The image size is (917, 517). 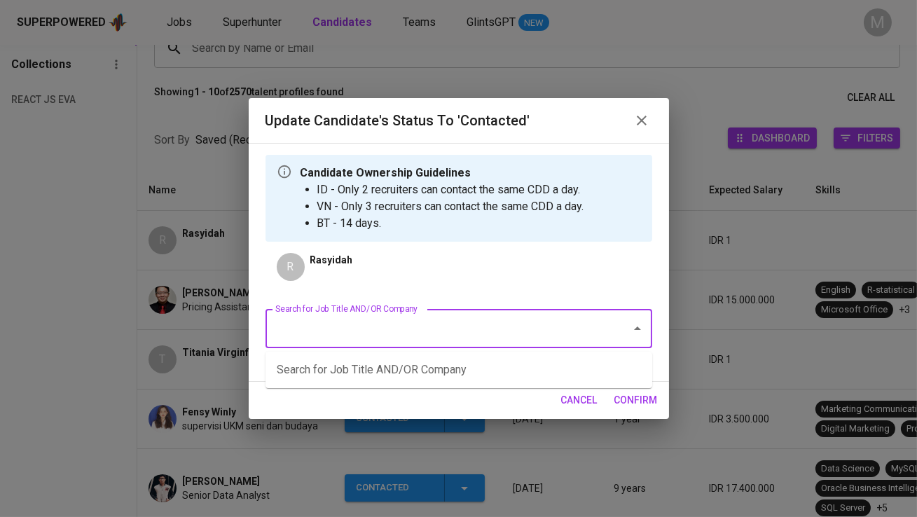 What do you see at coordinates (579, 400) in the screenshot?
I see `button: cancel` at bounding box center [579, 400].